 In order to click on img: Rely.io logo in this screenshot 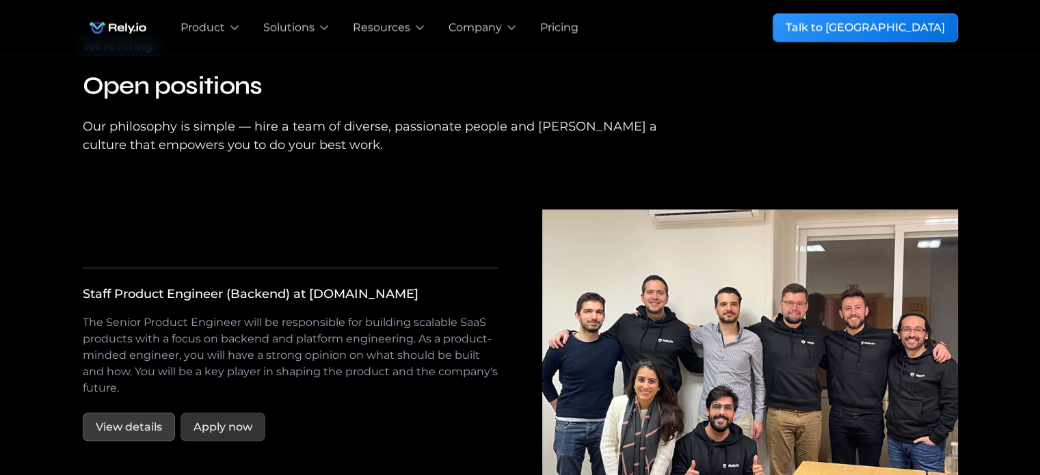, I will do `click(118, 27)`.